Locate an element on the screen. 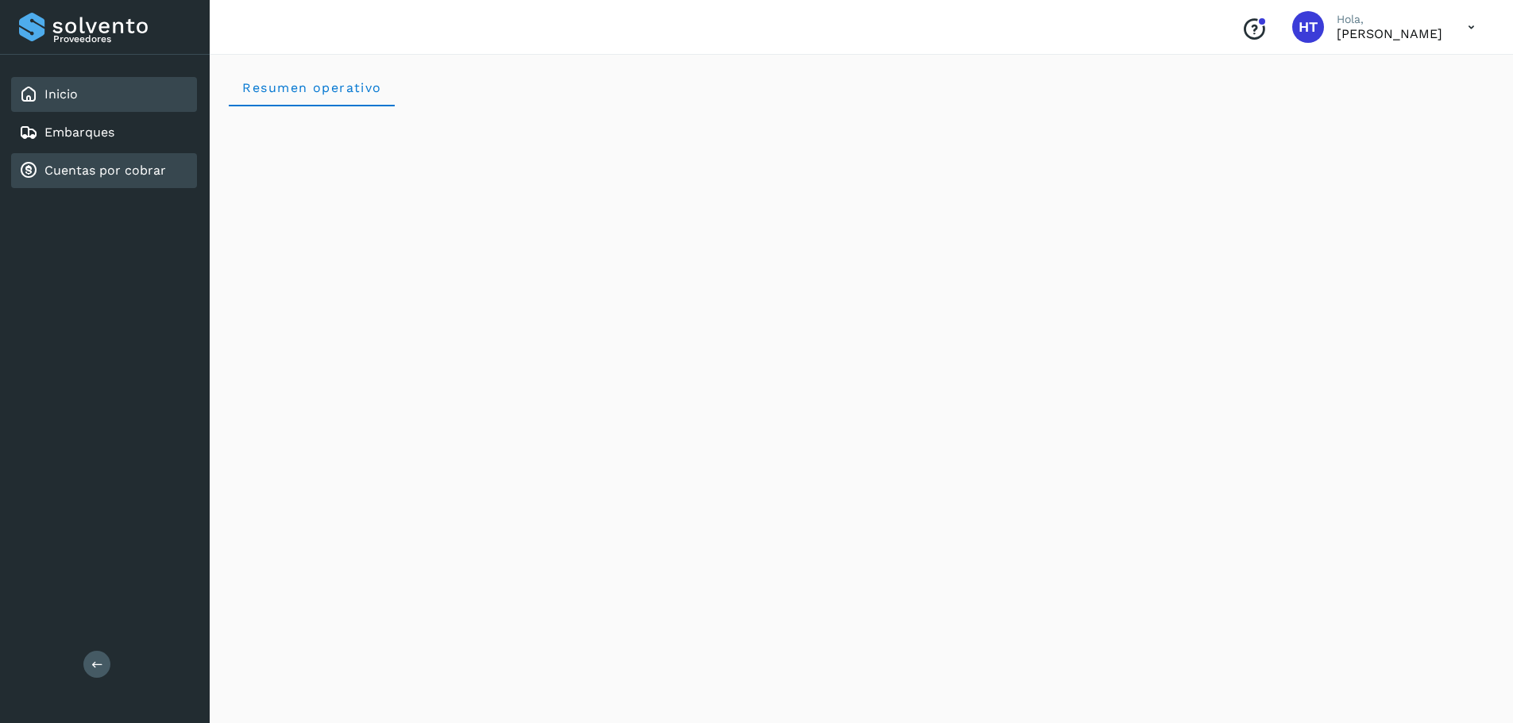  p: Proveedores is located at coordinates (121, 39).